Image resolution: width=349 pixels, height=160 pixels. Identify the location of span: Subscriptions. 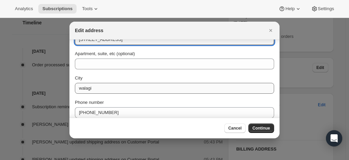
(57, 9).